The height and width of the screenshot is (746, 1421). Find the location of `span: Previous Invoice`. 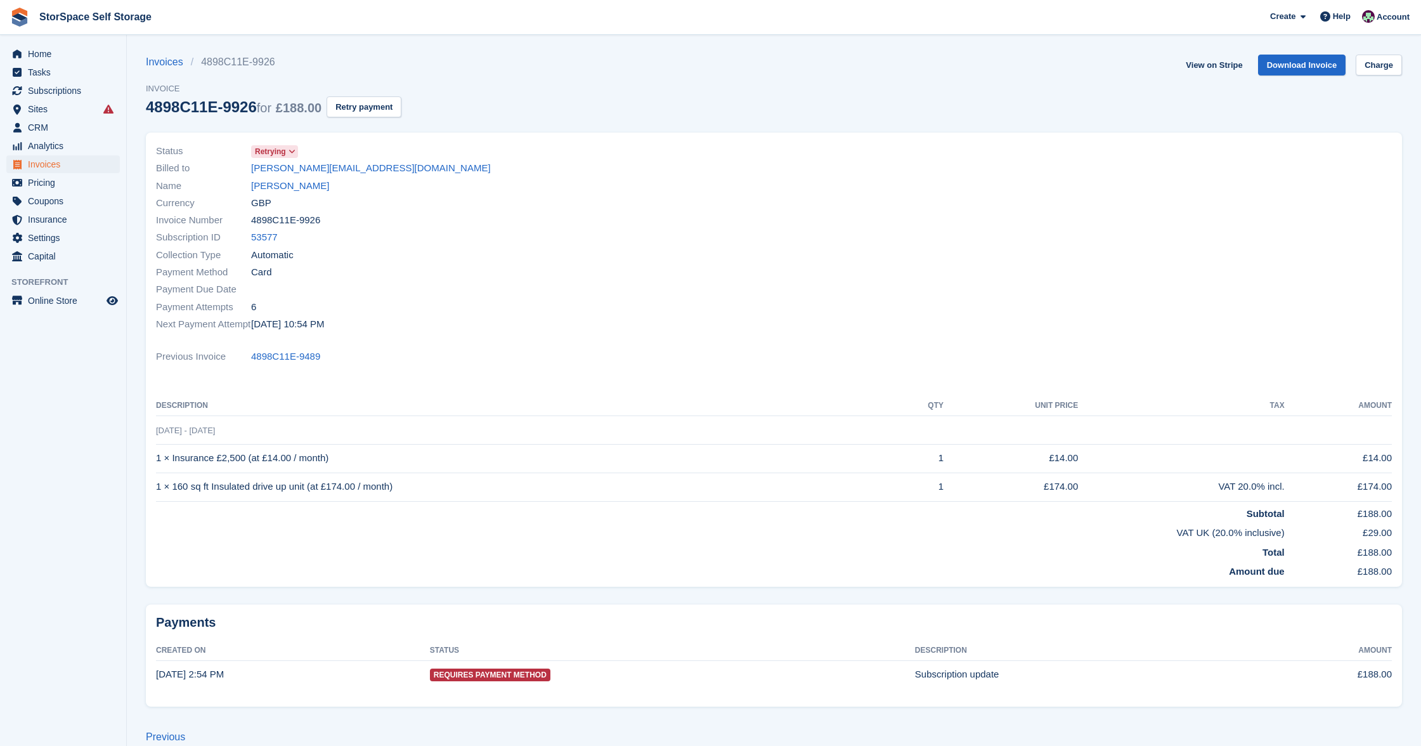

span: Previous Invoice is located at coordinates (204, 356).